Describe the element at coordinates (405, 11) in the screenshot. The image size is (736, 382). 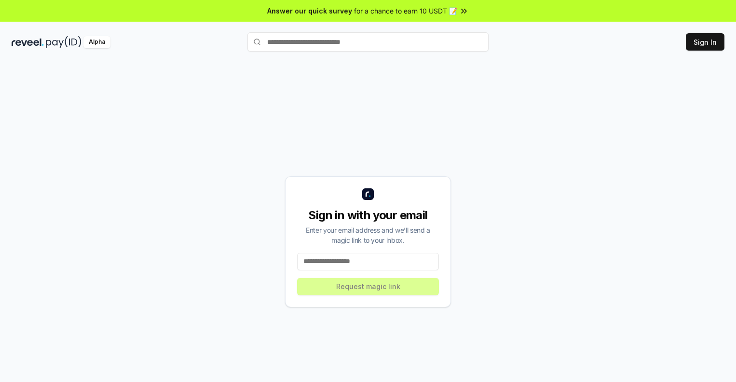
I see `span: for a chance to earn 10 USDT 📝` at that location.